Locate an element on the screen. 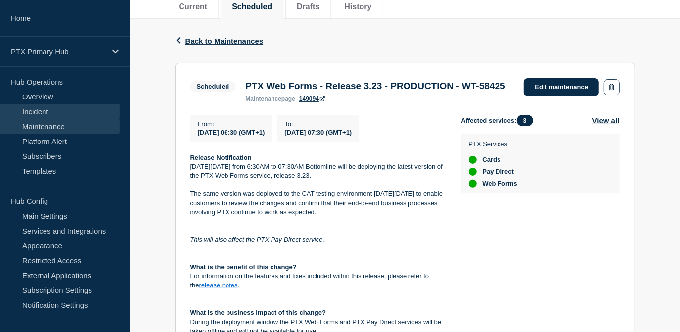  button: Current is located at coordinates (193, 7).